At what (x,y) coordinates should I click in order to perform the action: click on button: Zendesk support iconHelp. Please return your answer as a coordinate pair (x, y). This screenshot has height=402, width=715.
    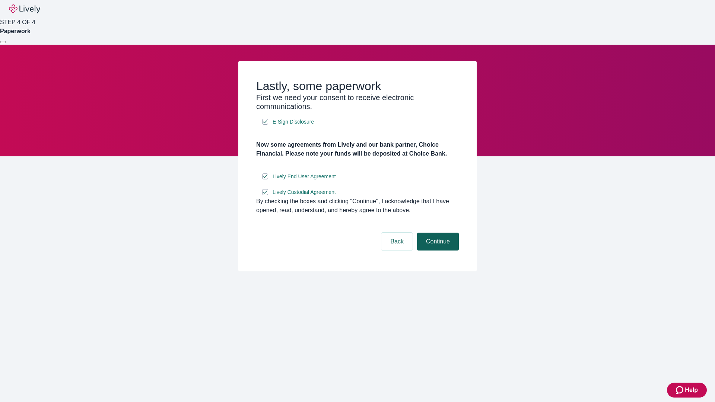
    Looking at the image, I should click on (687, 390).